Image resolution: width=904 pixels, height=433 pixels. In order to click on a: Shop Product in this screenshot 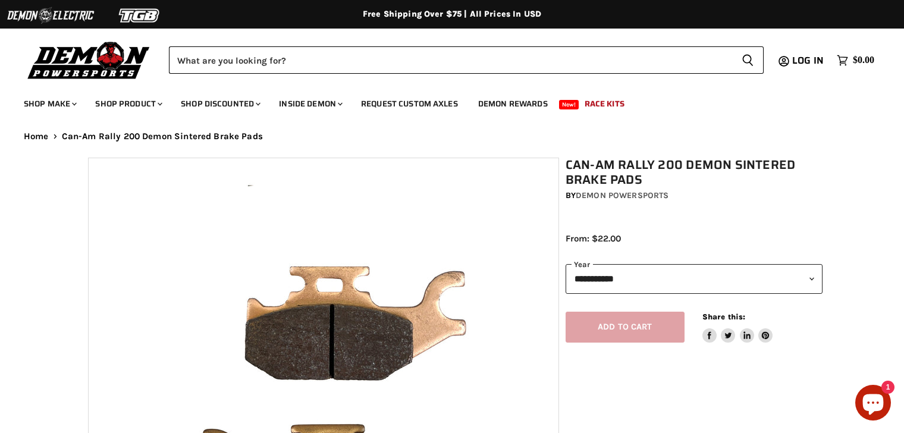, I will do `click(128, 103)`.